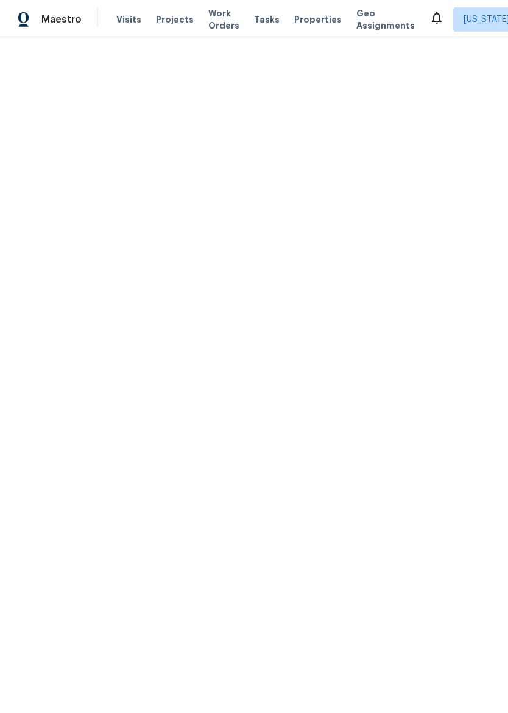 Image resolution: width=508 pixels, height=713 pixels. Describe the element at coordinates (267, 20) in the screenshot. I see `span: Tasks` at that location.